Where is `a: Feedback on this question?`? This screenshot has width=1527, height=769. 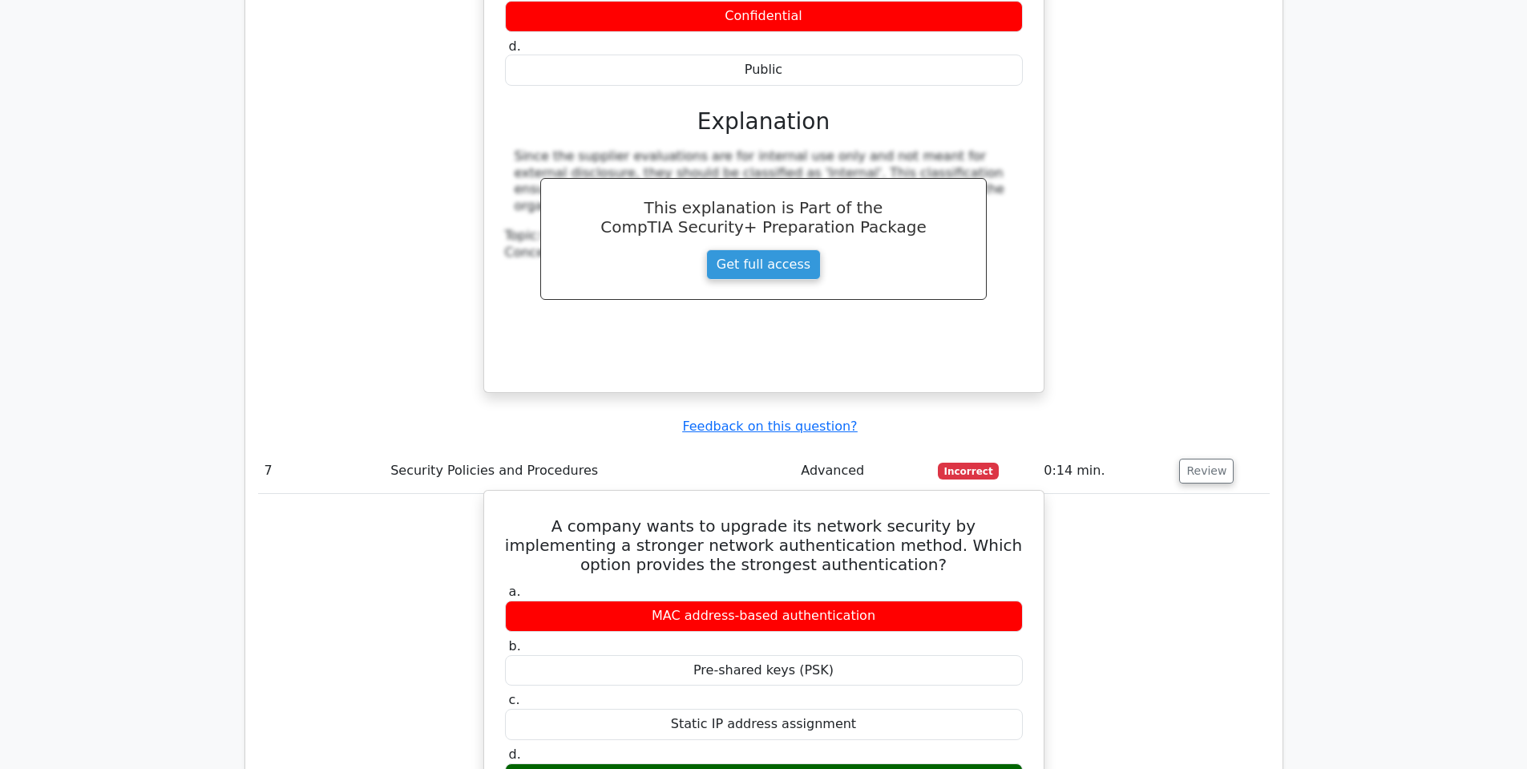
a: Feedback on this question? is located at coordinates (769, 426).